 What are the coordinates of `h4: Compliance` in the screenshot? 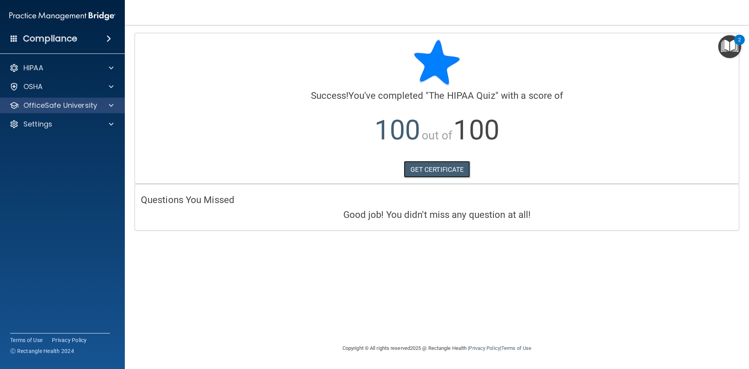 It's located at (50, 39).